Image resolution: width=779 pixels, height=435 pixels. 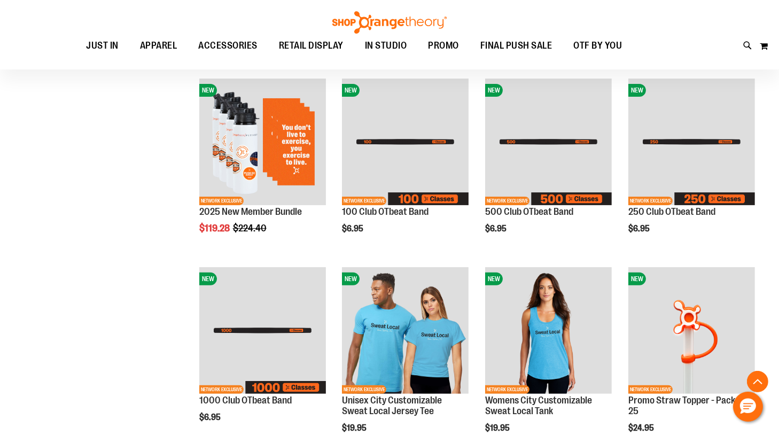 What do you see at coordinates (245, 400) in the screenshot?
I see `a: 1000 Club OTbeat Band` at bounding box center [245, 400].